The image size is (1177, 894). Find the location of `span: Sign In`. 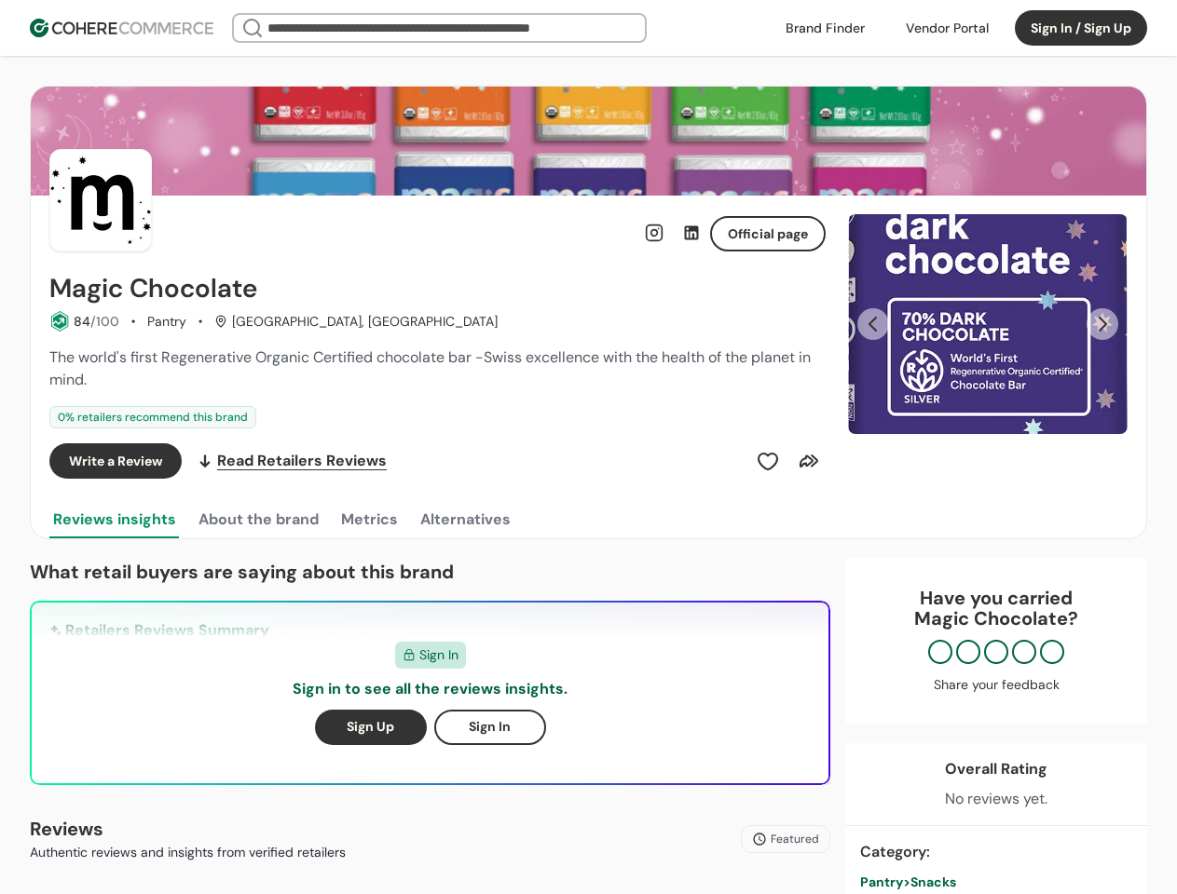

span: Sign In is located at coordinates (439, 655).